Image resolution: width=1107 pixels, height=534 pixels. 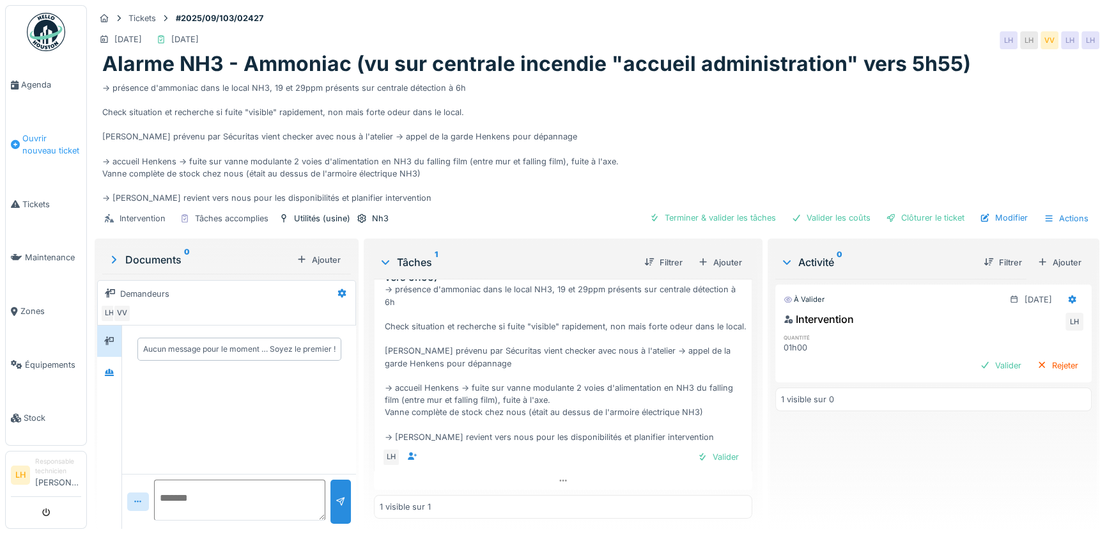 What do you see at coordinates (46, 32) in the screenshot?
I see `img: Badge_color-CXgf-gQk.svg` at bounding box center [46, 32].